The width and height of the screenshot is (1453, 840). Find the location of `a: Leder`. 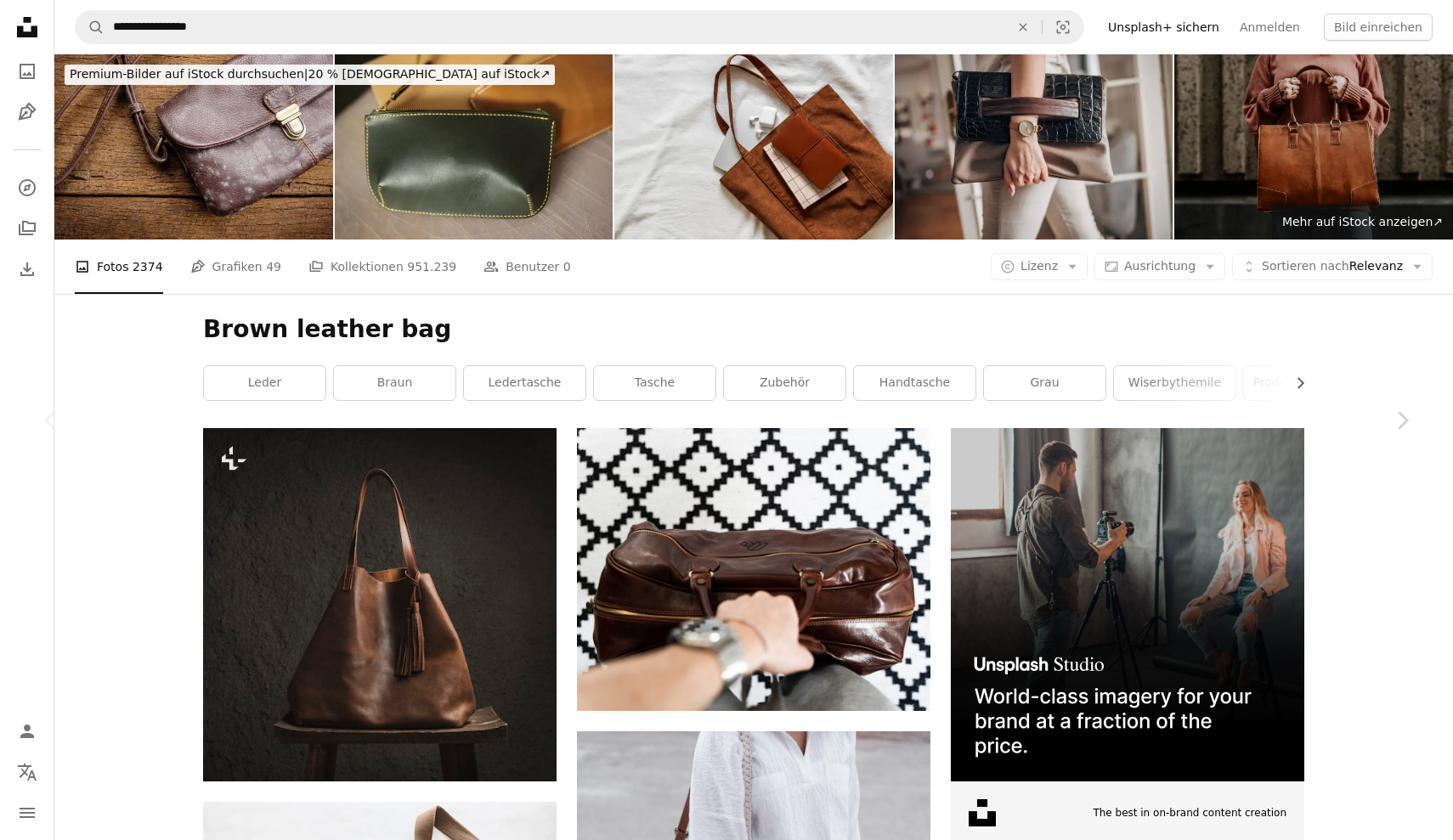

a: Leder is located at coordinates (264, 383).